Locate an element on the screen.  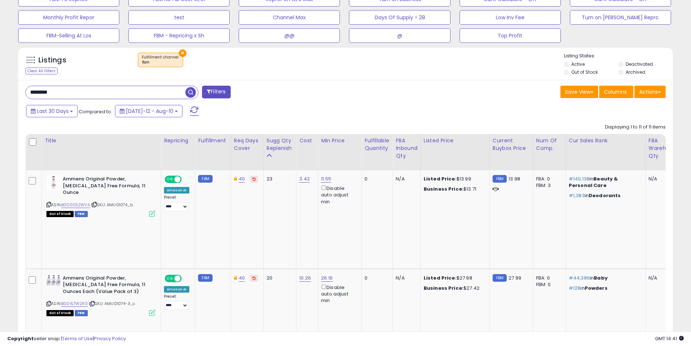
span: Columns is located at coordinates (615, 92).